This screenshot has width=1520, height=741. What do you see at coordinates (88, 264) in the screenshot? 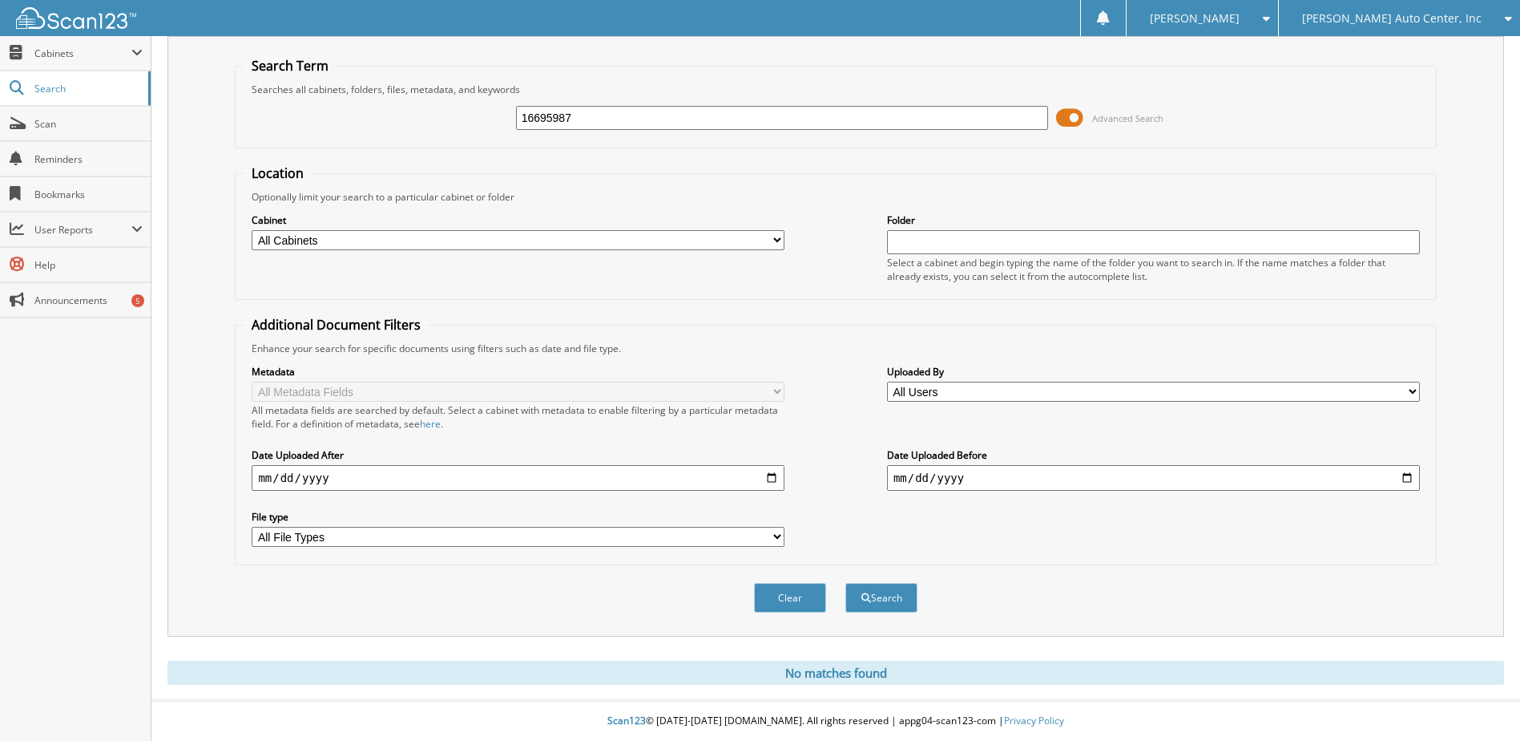
I see `span: Help` at bounding box center [88, 264].